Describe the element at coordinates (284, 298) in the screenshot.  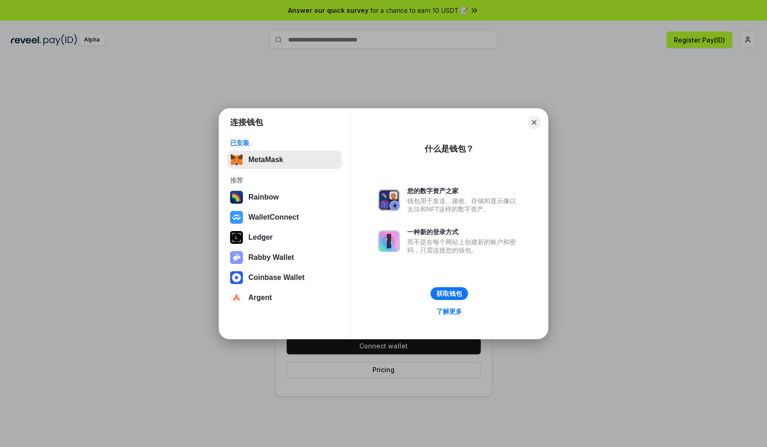
I see `button: Argent` at that location.